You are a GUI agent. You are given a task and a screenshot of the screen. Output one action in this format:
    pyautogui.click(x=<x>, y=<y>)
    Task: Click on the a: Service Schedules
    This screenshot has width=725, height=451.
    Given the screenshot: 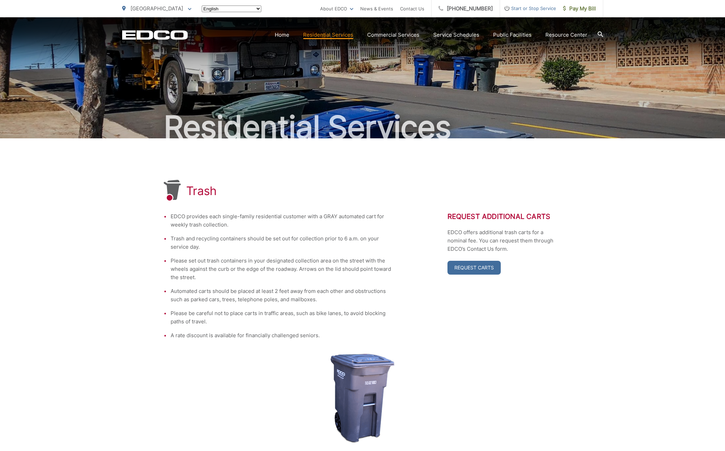 What is the action you would take?
    pyautogui.click(x=456, y=35)
    